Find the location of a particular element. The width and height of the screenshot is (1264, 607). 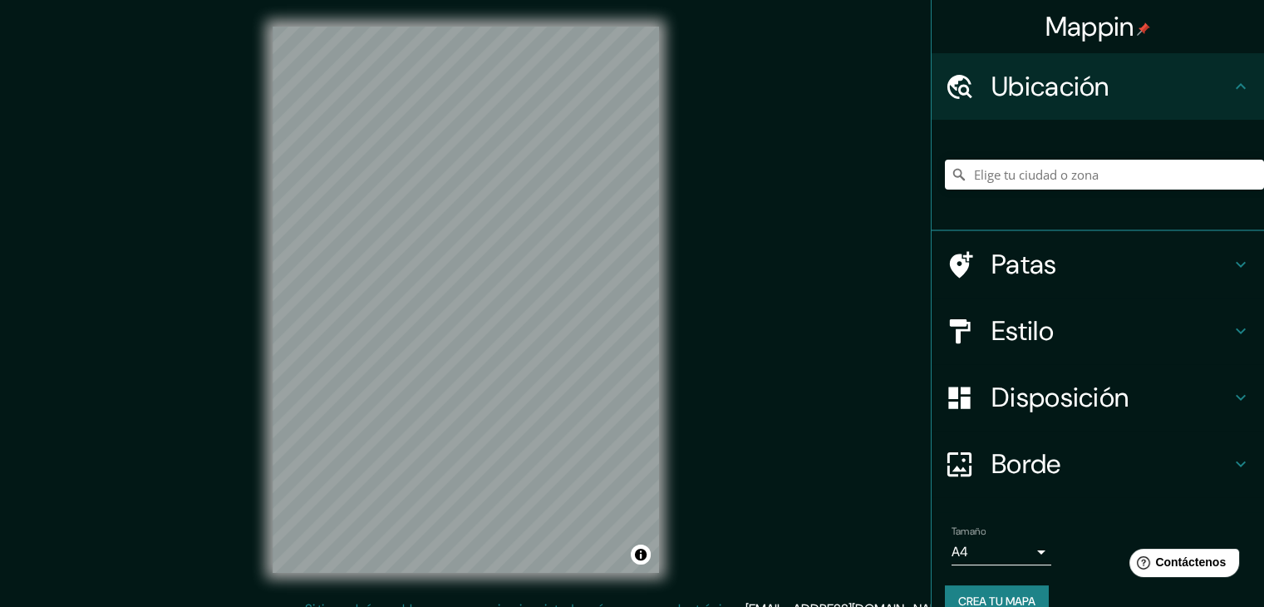

canvas: Mapa is located at coordinates (466, 299).